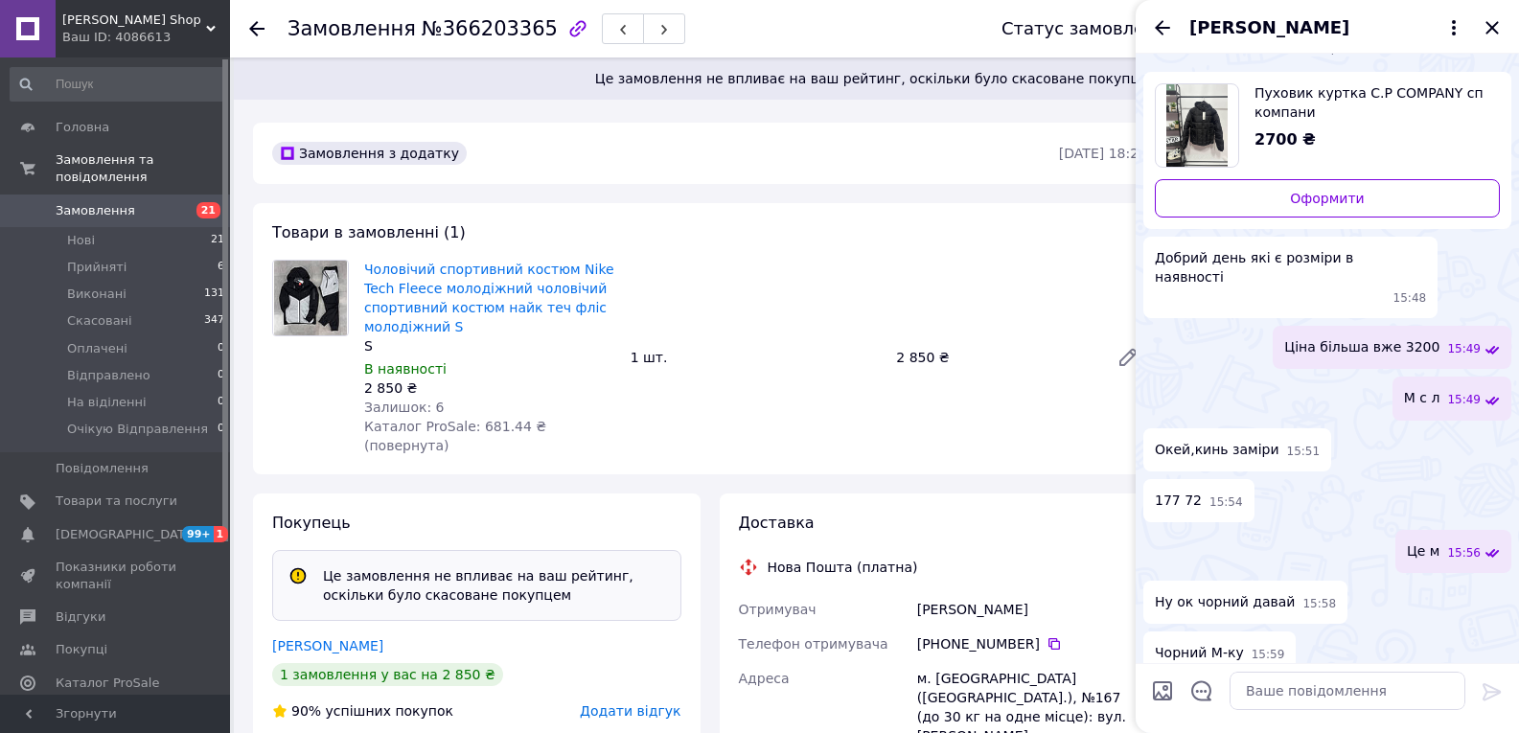  Describe the element at coordinates (310, 298) in the screenshot. I see `img: Чоловічий спортивний костюм Nike Tech Fleece молодіжний чоловічий спортивний костюм найк теч фліс...` at that location.